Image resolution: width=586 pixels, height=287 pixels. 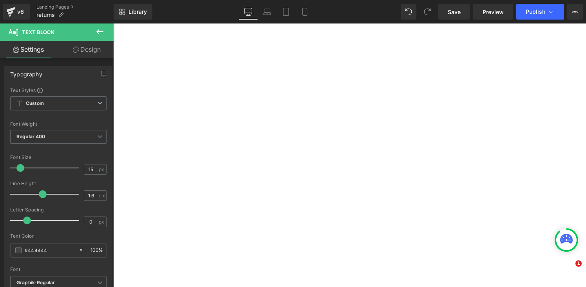 What do you see at coordinates (267, 12) in the screenshot?
I see `a: Laptop` at bounding box center [267, 12].